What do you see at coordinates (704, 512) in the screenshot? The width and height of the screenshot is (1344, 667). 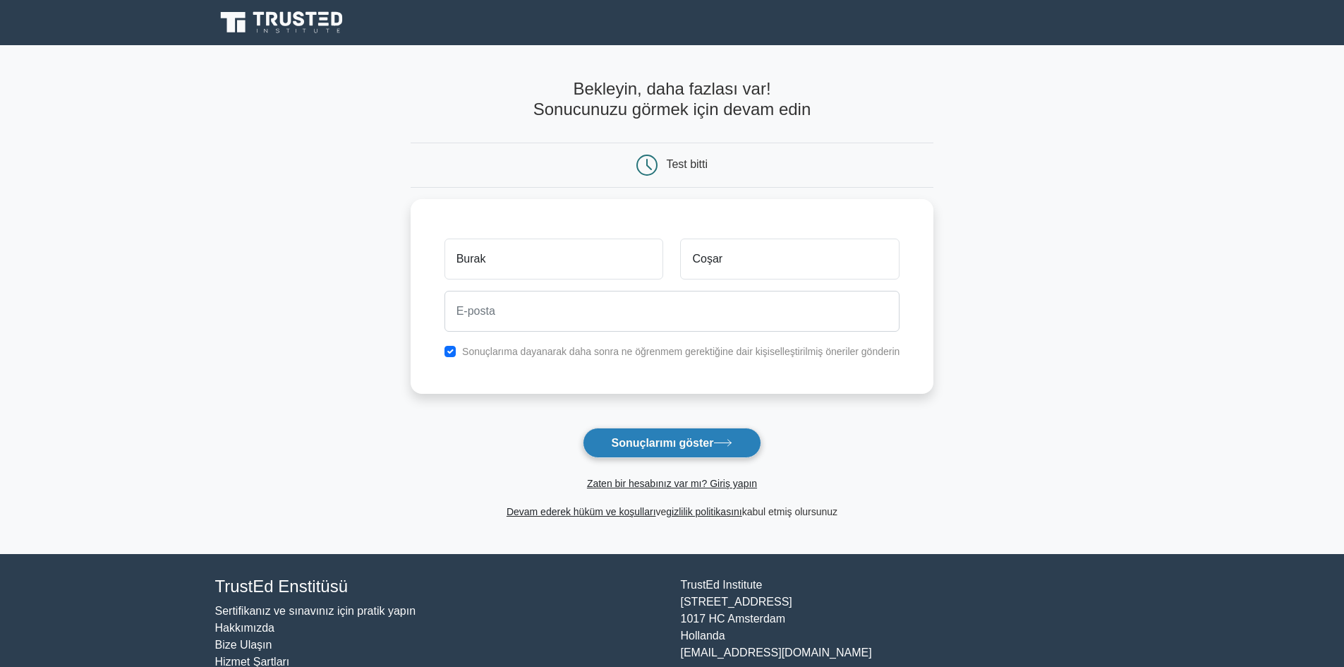 I see `a: gizlilik politikasını` at bounding box center [704, 512].